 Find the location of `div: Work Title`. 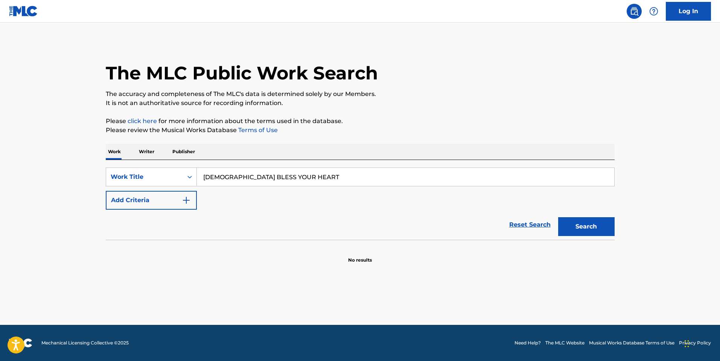

div: Work Title is located at coordinates (145, 177).